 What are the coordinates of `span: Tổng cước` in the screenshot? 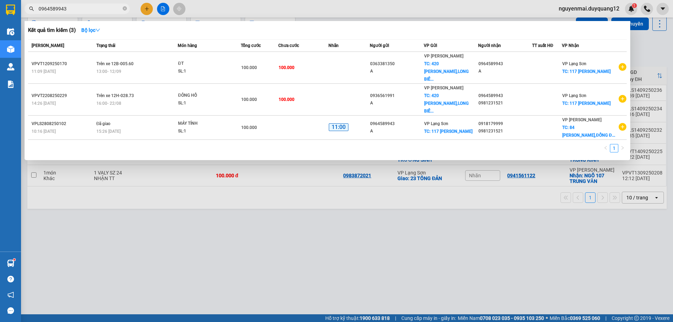 It's located at (251, 46).